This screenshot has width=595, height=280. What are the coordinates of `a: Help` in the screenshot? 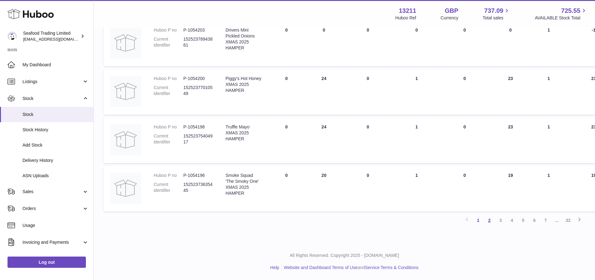 It's located at (274, 267).